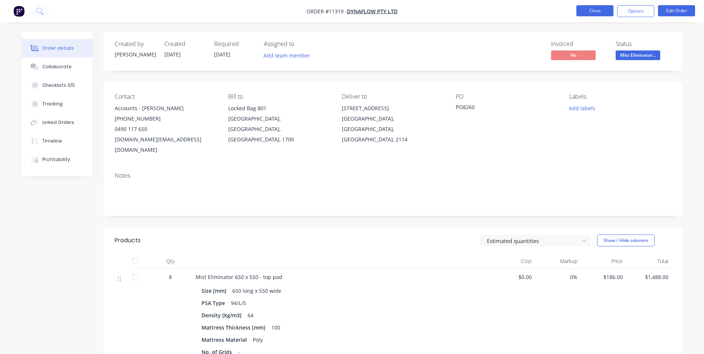 This screenshot has height=354, width=704. I want to click on div: Price, so click(603, 261).